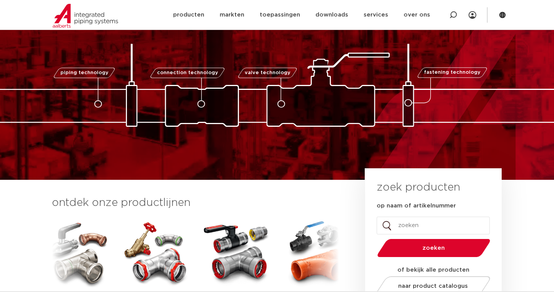  I want to click on strong: of bekijk alle producten, so click(433, 270).